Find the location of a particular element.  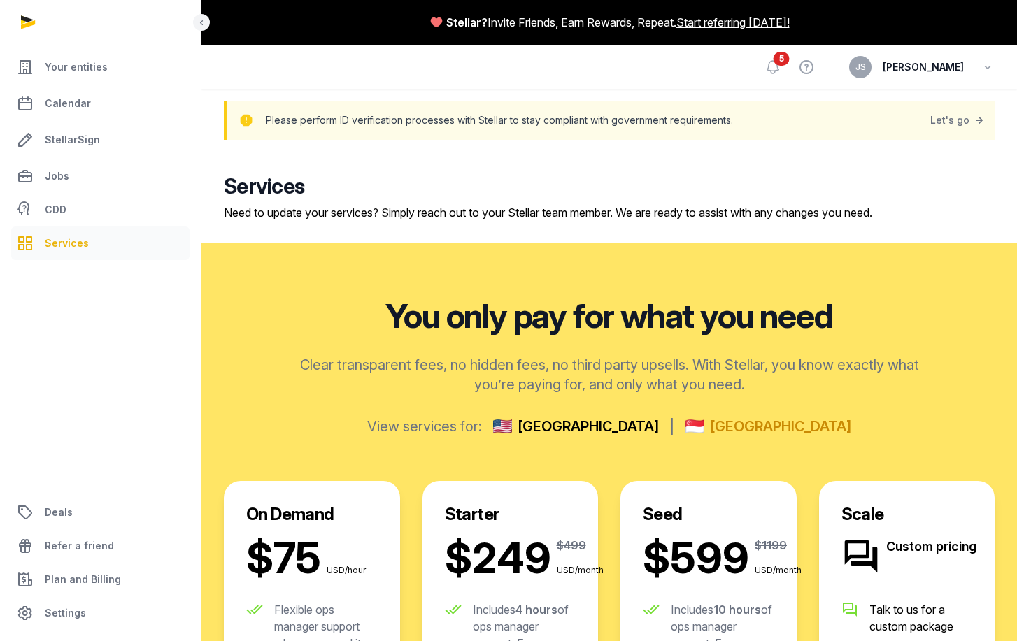

strong: 10 hours is located at coordinates (737, 610).